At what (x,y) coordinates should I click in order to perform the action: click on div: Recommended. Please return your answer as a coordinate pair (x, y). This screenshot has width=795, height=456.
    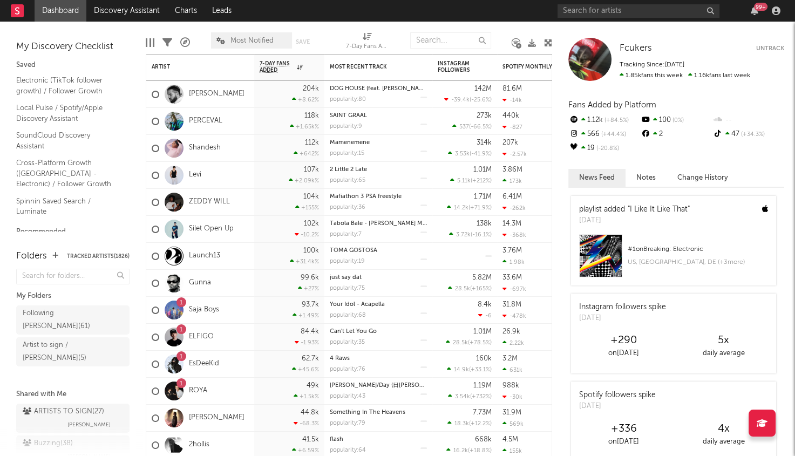
    Looking at the image, I should click on (73, 232).